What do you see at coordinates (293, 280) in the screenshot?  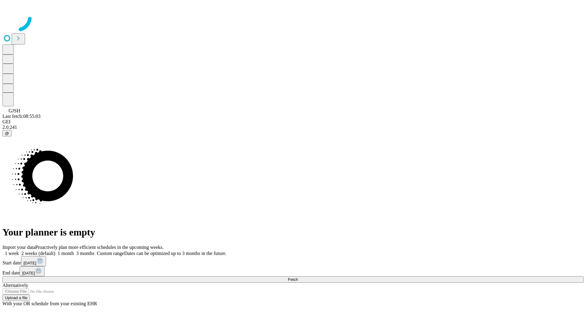 I see `span: Fetch` at bounding box center [293, 280].